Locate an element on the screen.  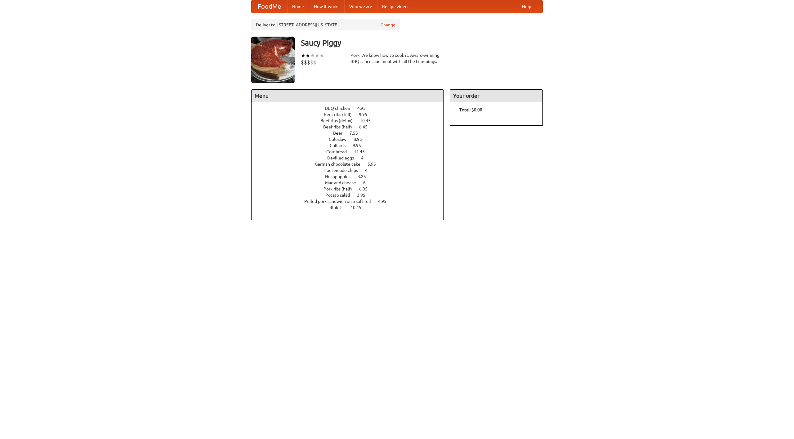
span: Beer is located at coordinates (341, 133).